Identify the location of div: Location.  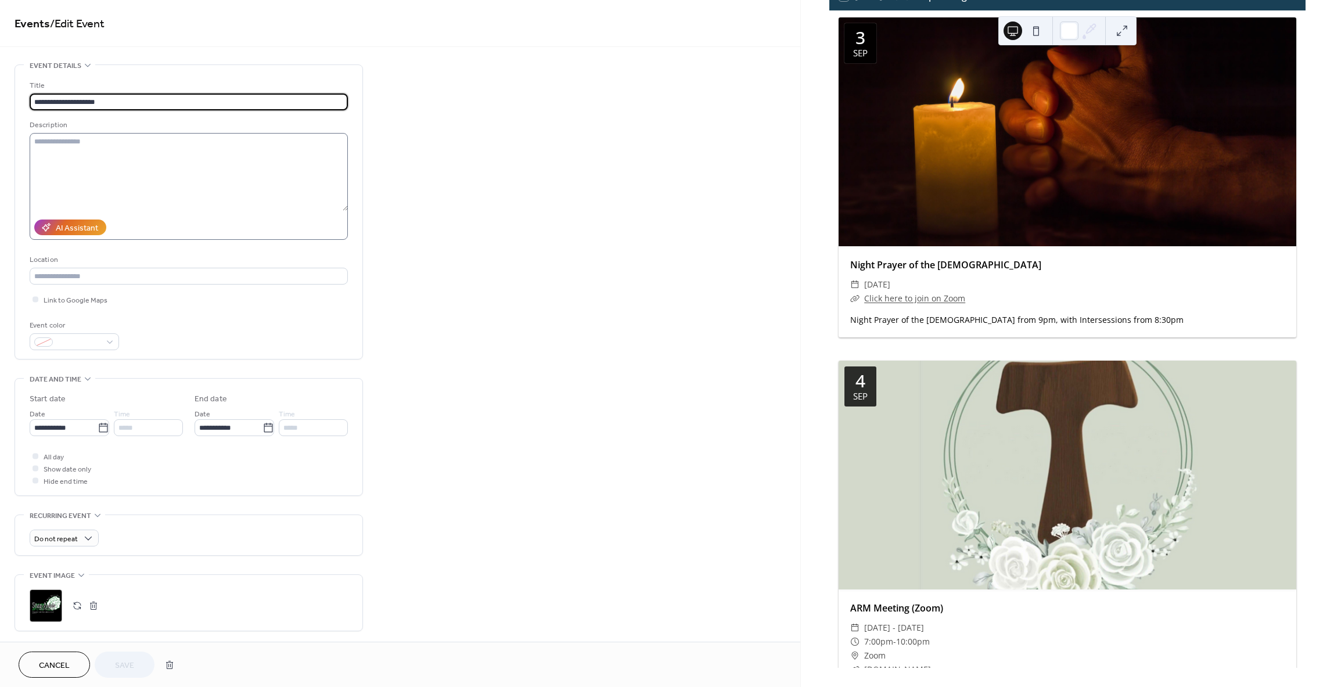
(188, 260).